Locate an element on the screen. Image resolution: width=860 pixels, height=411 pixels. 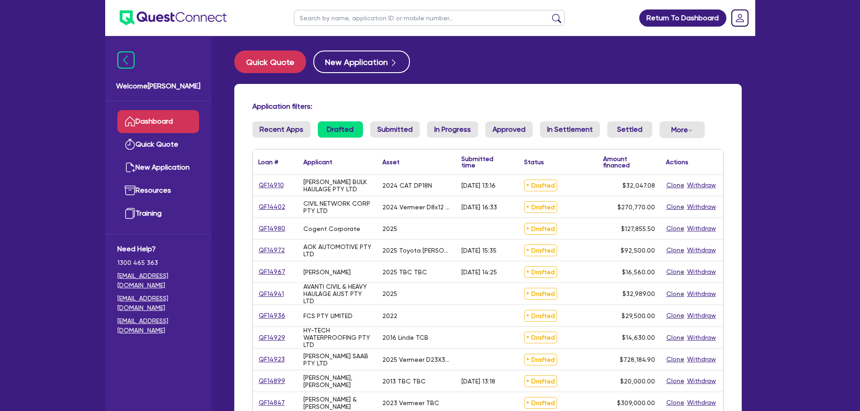
div: 2016 Linde TCB is located at coordinates (405, 338).